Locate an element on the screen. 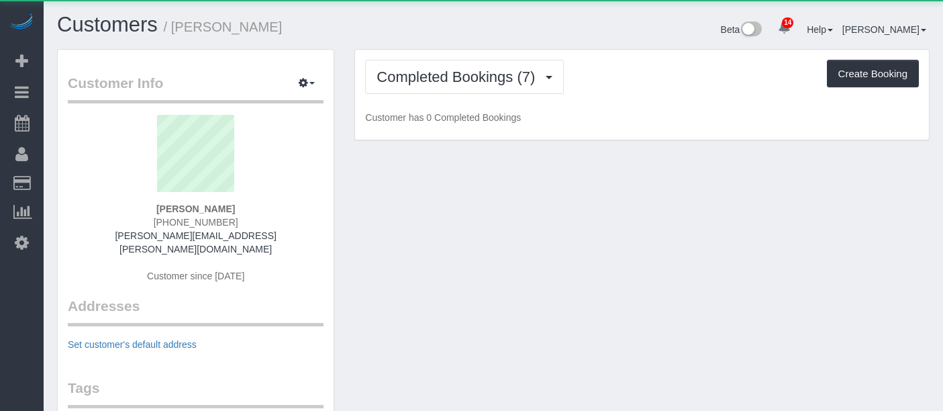  a: Customers is located at coordinates (107, 24).